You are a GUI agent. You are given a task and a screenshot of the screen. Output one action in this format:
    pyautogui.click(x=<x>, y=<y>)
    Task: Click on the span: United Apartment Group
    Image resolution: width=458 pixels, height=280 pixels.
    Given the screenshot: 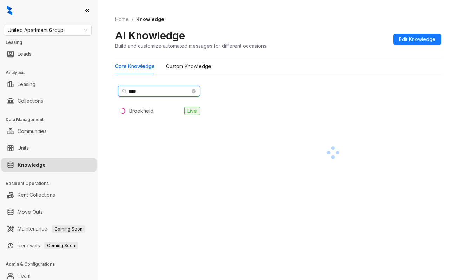 What is the action you would take?
    pyautogui.click(x=47, y=30)
    